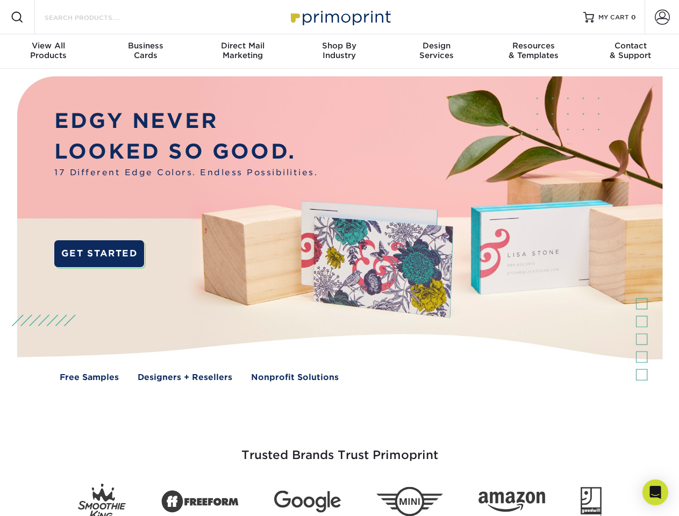  Describe the element at coordinates (186, 152) in the screenshot. I see `p: LOOKED SO GOOD.` at that location.